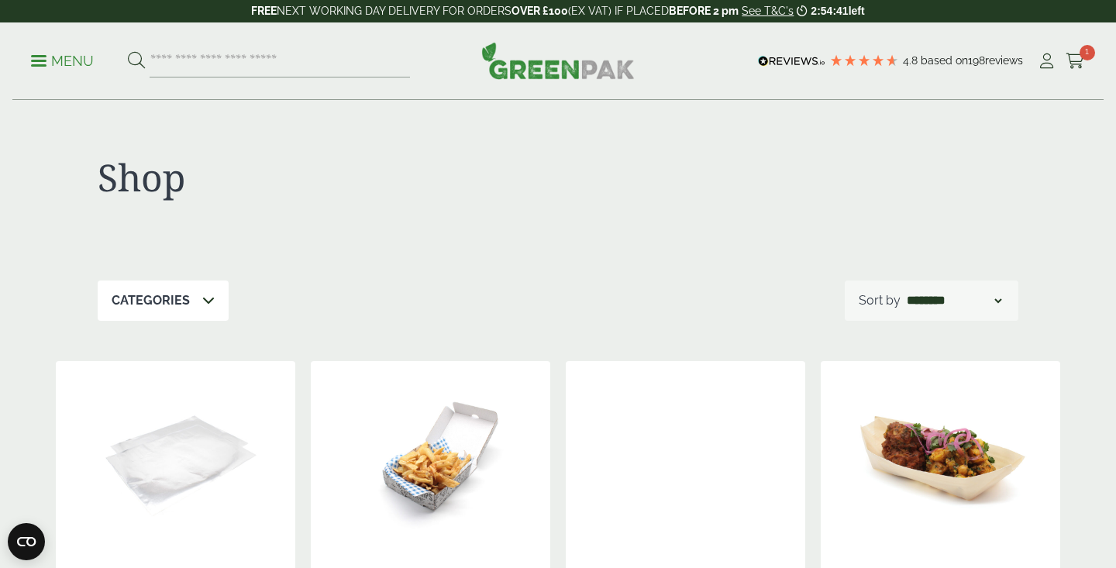 The width and height of the screenshot is (1116, 568). What do you see at coordinates (175, 458) in the screenshot?
I see `a: GP3330019D Foil Sheet Sulphate Lined bare` at bounding box center [175, 458].